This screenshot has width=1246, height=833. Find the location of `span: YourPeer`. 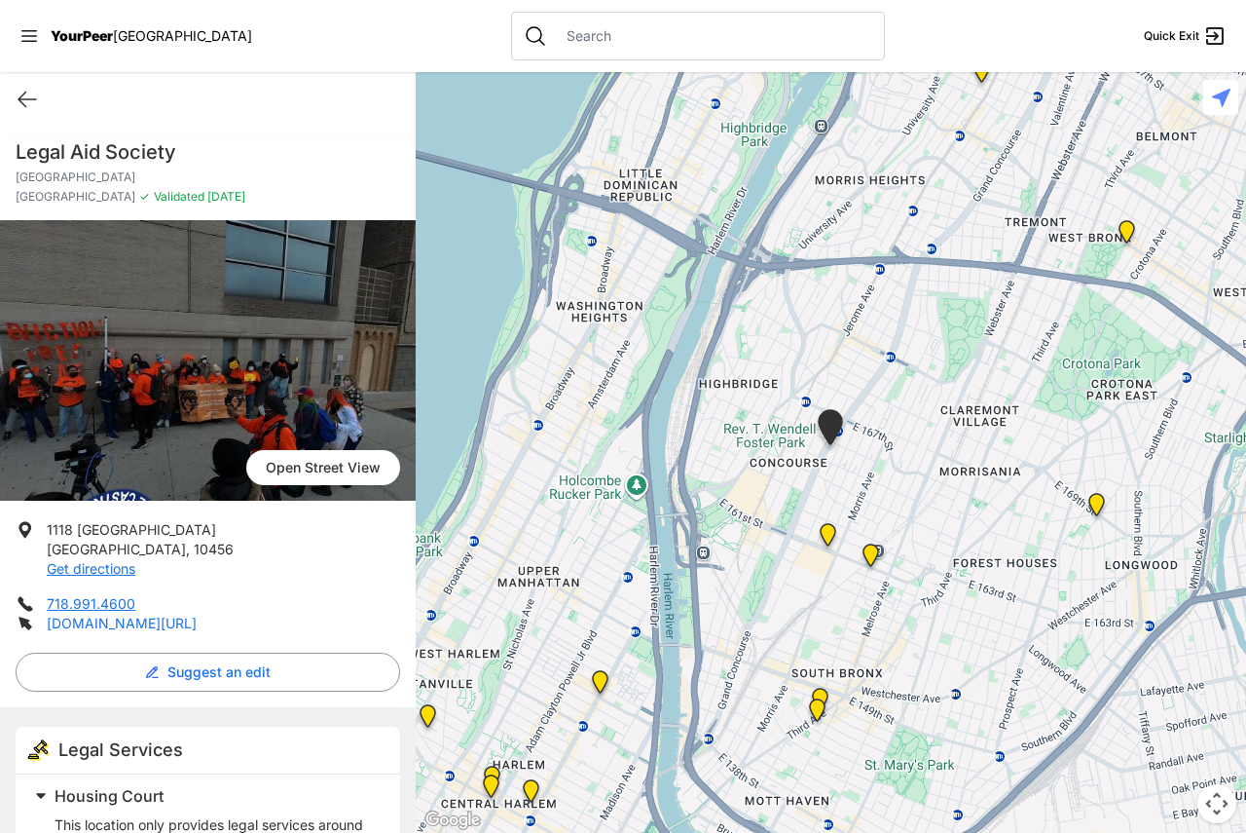

span: YourPeer is located at coordinates (82, 35).